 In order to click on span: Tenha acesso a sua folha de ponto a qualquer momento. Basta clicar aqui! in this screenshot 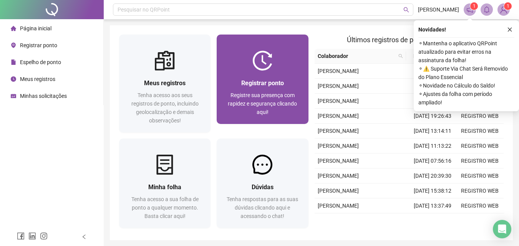, I will do `click(165, 208)`.